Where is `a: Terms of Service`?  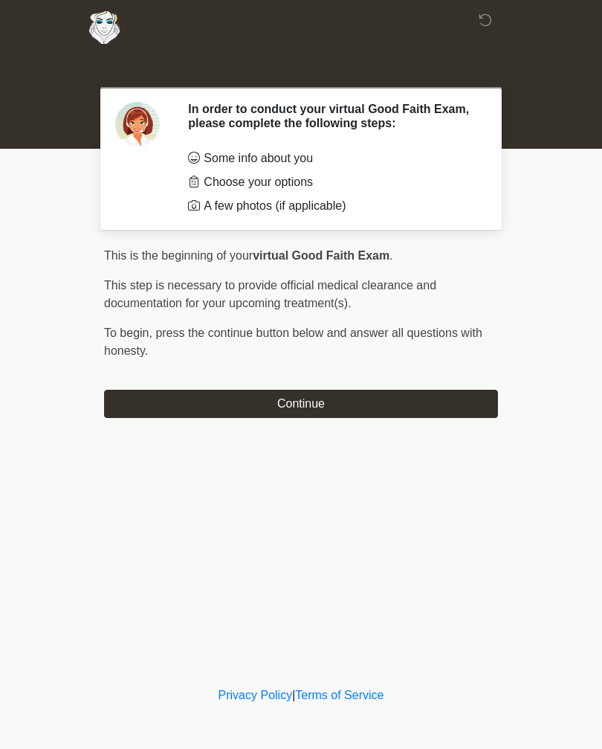 a: Terms of Service is located at coordinates (339, 694).